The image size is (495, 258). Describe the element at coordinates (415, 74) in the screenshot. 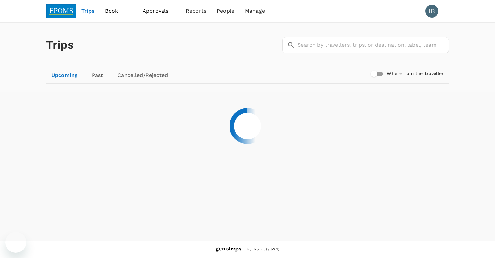

I see `h6: Where I am the traveller` at that location.